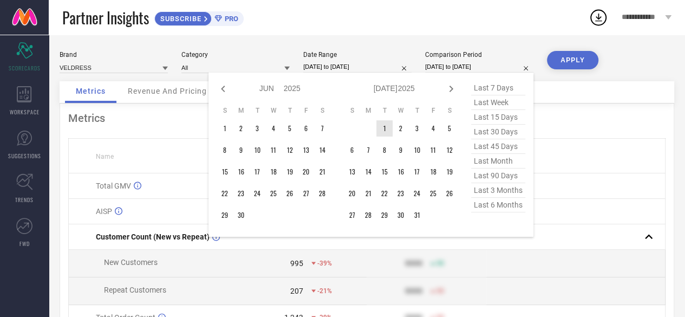 This screenshot has height=317, width=685. Describe the element at coordinates (498, 88) in the screenshot. I see `span: last 7 days` at that location.